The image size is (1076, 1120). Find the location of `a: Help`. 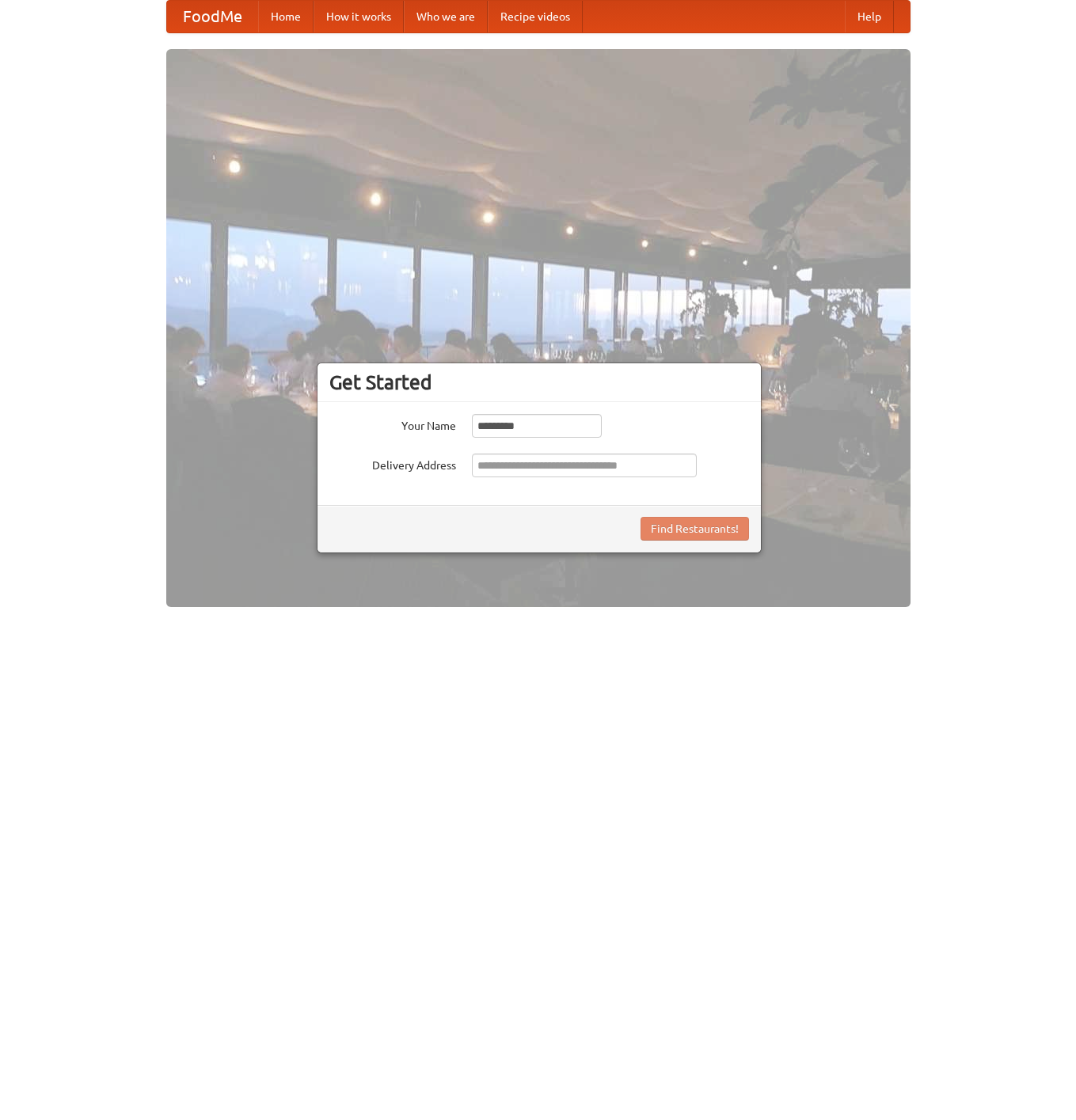

a: Help is located at coordinates (869, 17).